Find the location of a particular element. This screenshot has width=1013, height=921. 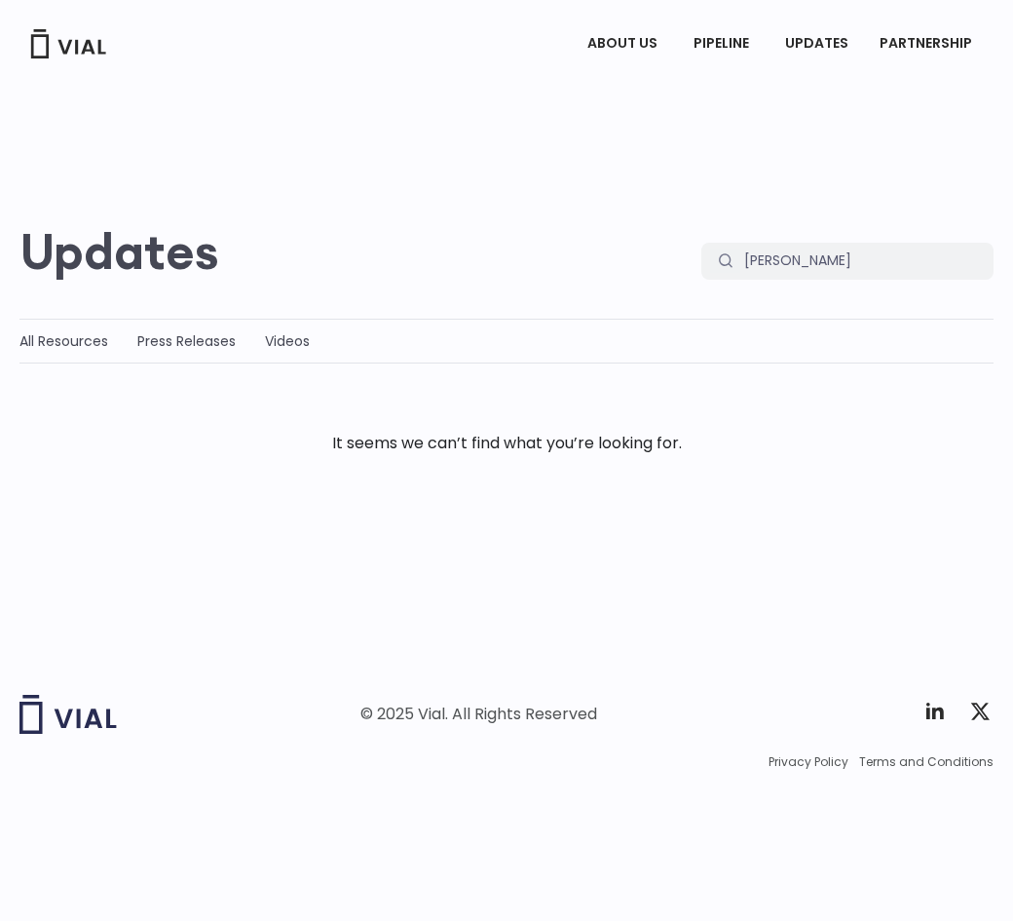

input: Search... is located at coordinates (862, 261).